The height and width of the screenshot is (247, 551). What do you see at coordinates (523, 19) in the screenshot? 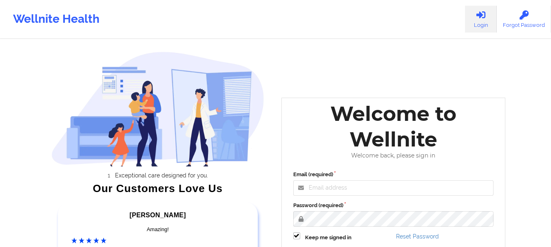
I see `a: Forgot Password` at bounding box center [523, 19].